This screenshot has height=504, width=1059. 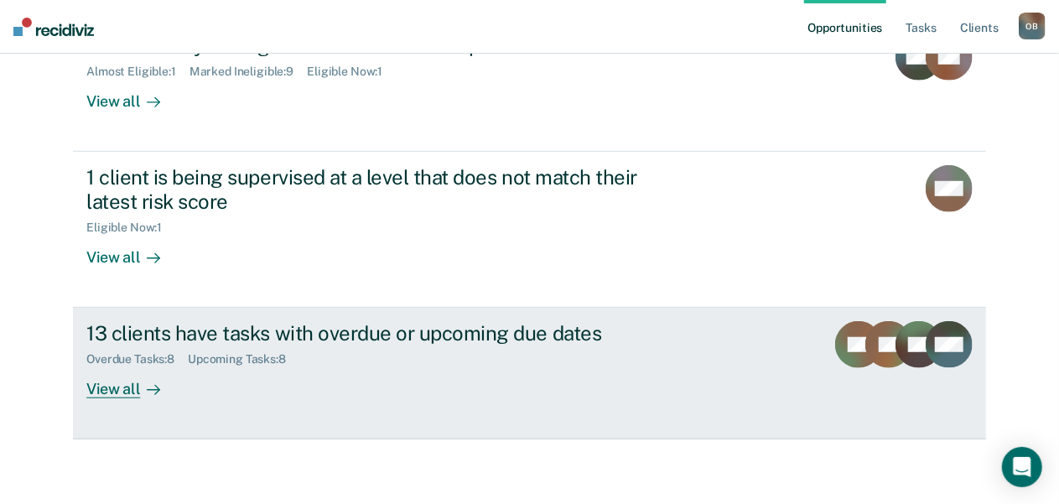 What do you see at coordinates (243, 359) in the screenshot?
I see `div: Upcoming Tasks : 8` at bounding box center [243, 359].